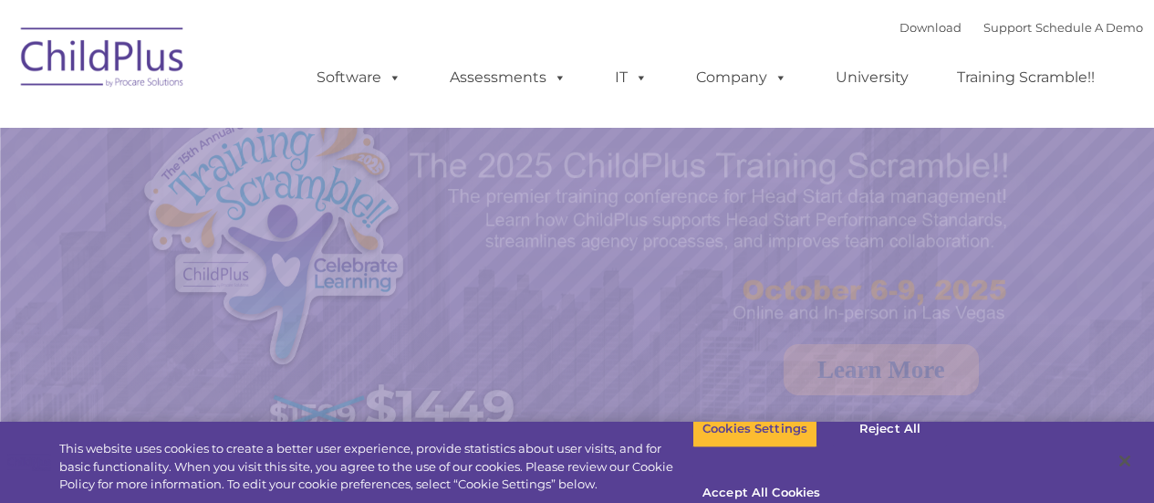 The width and height of the screenshot is (1154, 503). I want to click on div: This website uses cookies to create a better user experience, provide statistics about user visit..., so click(376, 466).